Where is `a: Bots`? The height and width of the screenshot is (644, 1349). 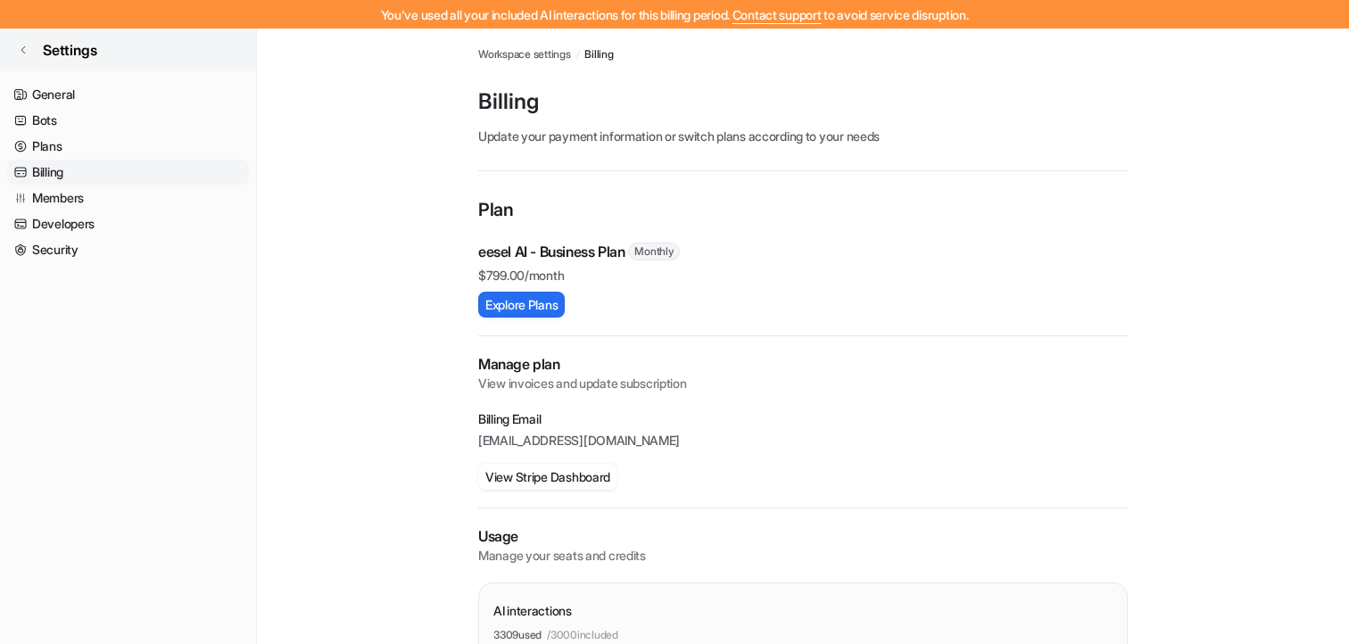 a: Bots is located at coordinates (128, 120).